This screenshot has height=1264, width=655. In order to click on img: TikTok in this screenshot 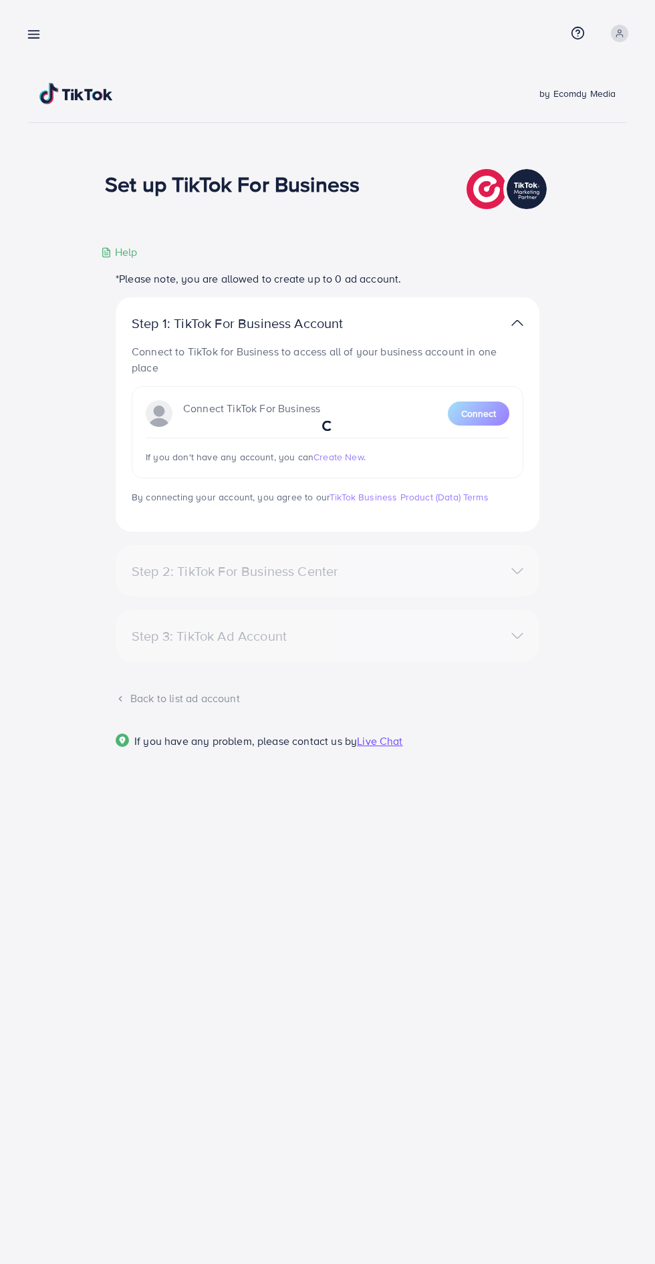, I will do `click(76, 94)`.